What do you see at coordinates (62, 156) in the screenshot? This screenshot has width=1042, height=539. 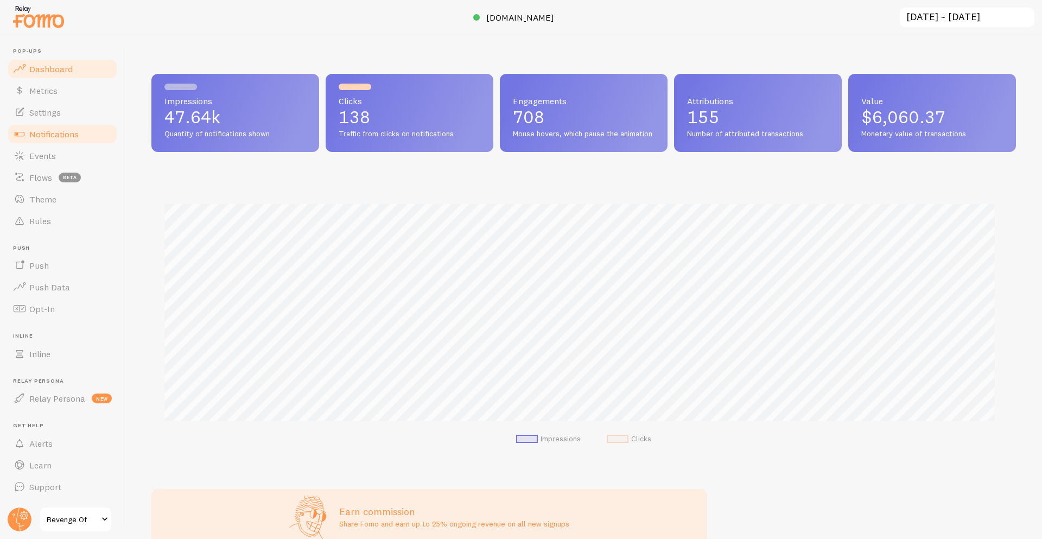 I see `a: Events` at bounding box center [62, 156].